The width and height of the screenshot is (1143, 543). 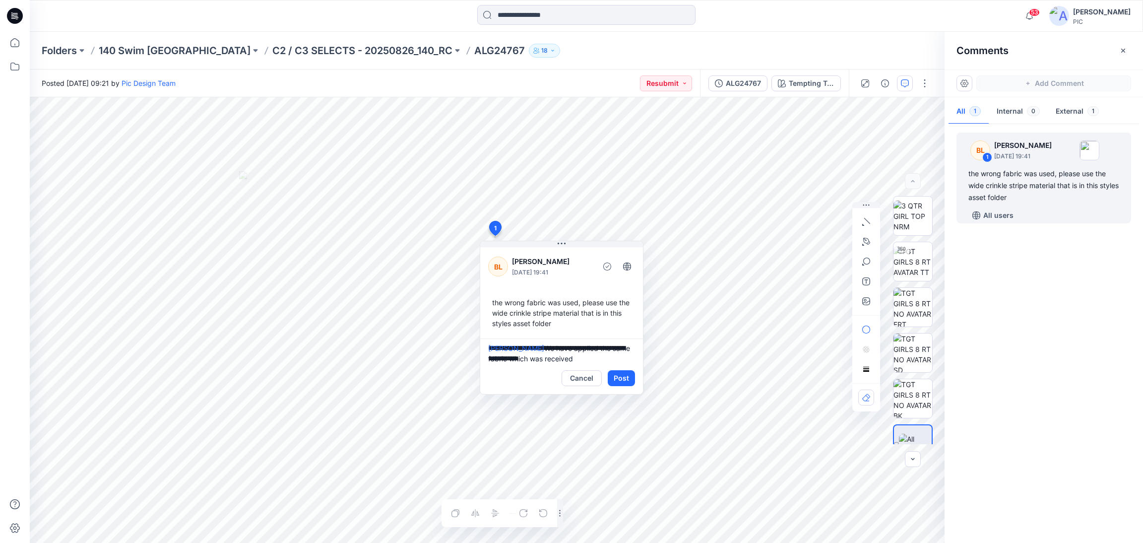 What do you see at coordinates (982, 51) in the screenshot?
I see `h2: Comments` at bounding box center [982, 51].